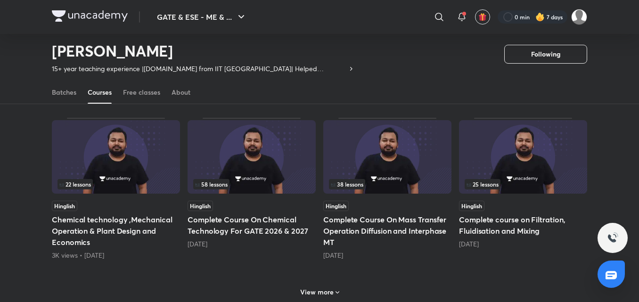 The width and height of the screenshot is (639, 302). What do you see at coordinates (181, 92) in the screenshot?
I see `div: About` at bounding box center [181, 92].